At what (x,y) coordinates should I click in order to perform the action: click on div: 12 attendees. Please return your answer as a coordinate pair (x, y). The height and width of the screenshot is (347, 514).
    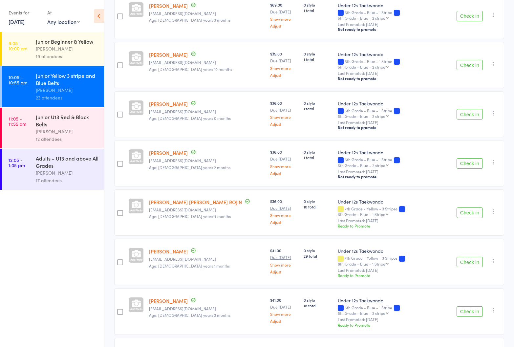
    Looking at the image, I should click on (67, 139).